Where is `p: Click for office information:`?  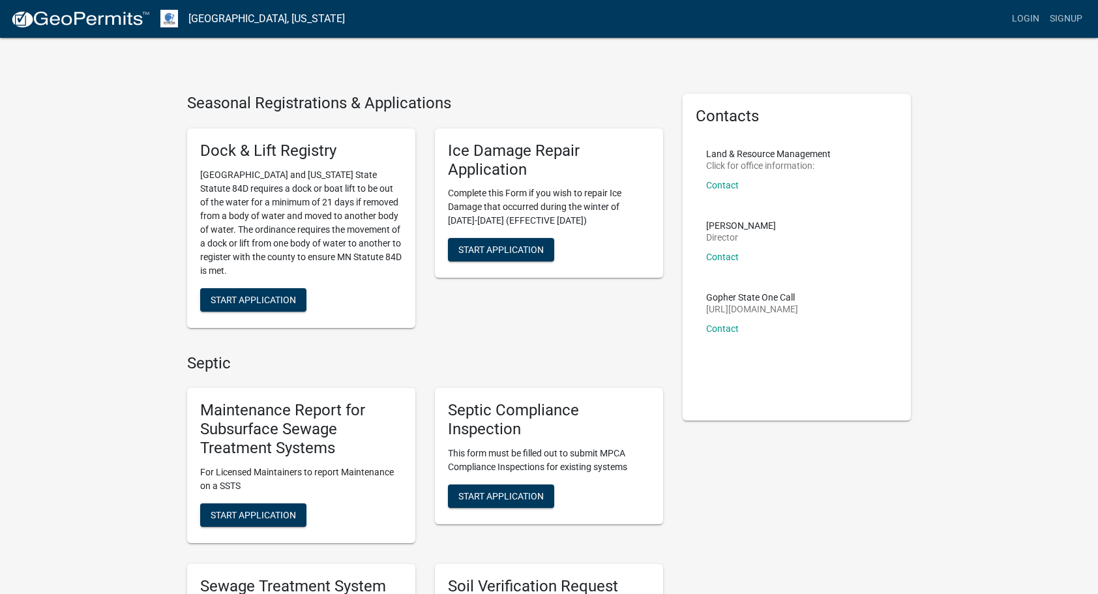
p: Click for office information: is located at coordinates (768, 166).